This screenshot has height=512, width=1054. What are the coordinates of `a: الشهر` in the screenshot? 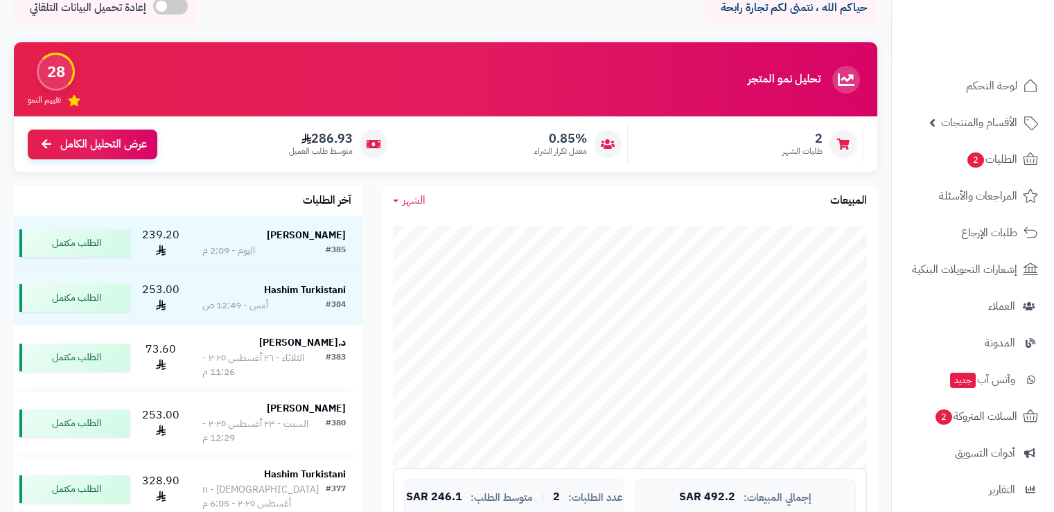 It's located at (409, 200).